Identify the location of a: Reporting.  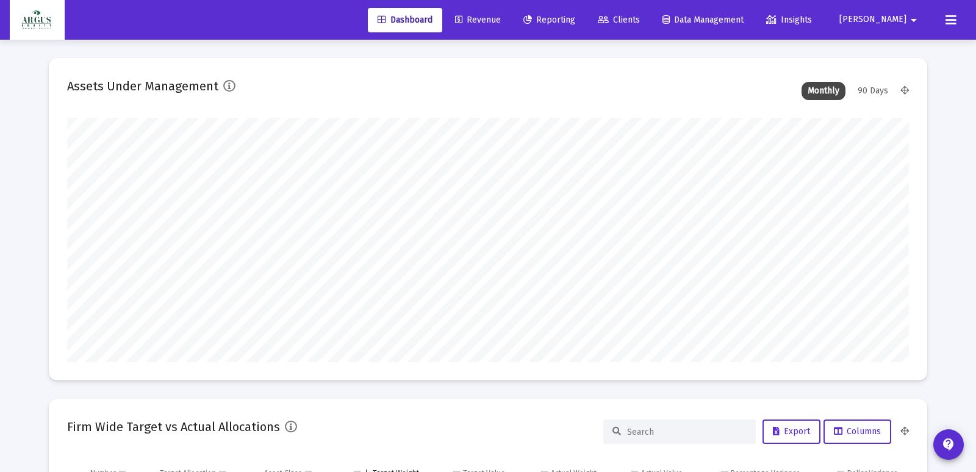
(549, 20).